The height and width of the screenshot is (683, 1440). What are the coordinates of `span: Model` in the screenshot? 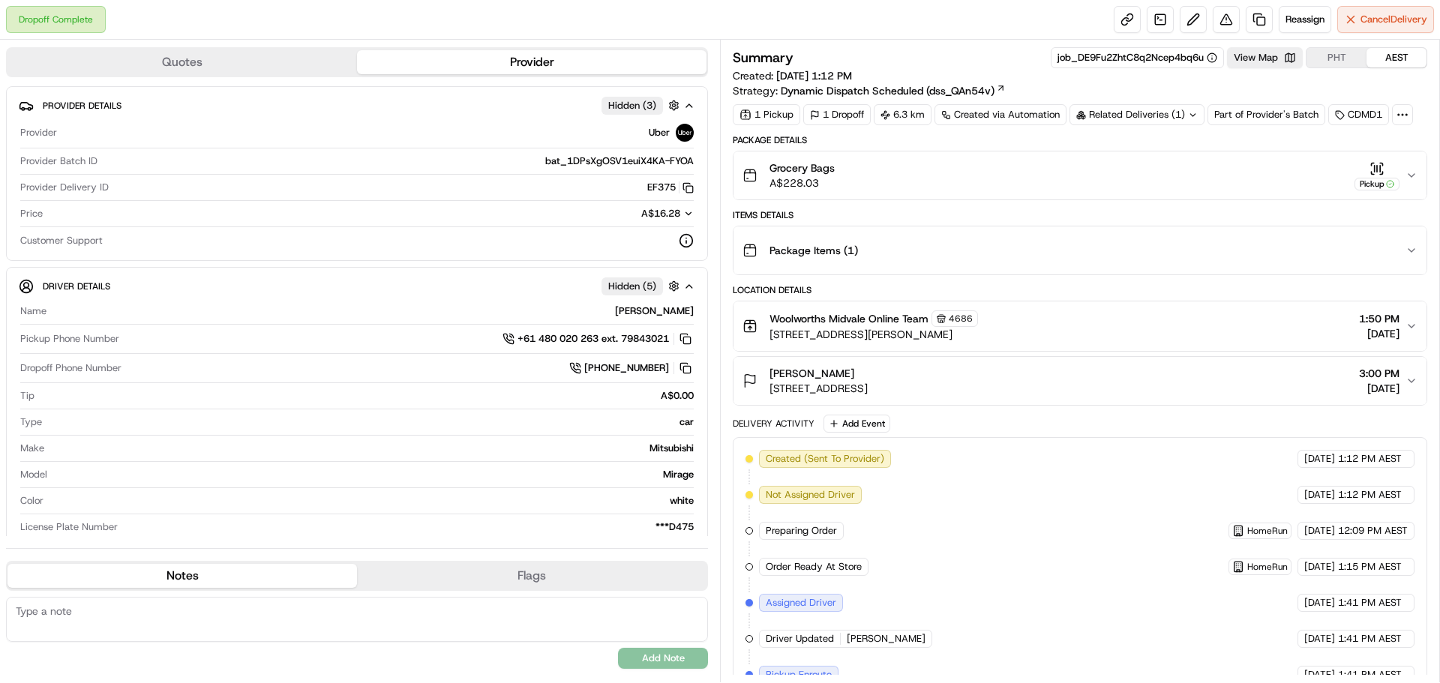 It's located at (34, 475).